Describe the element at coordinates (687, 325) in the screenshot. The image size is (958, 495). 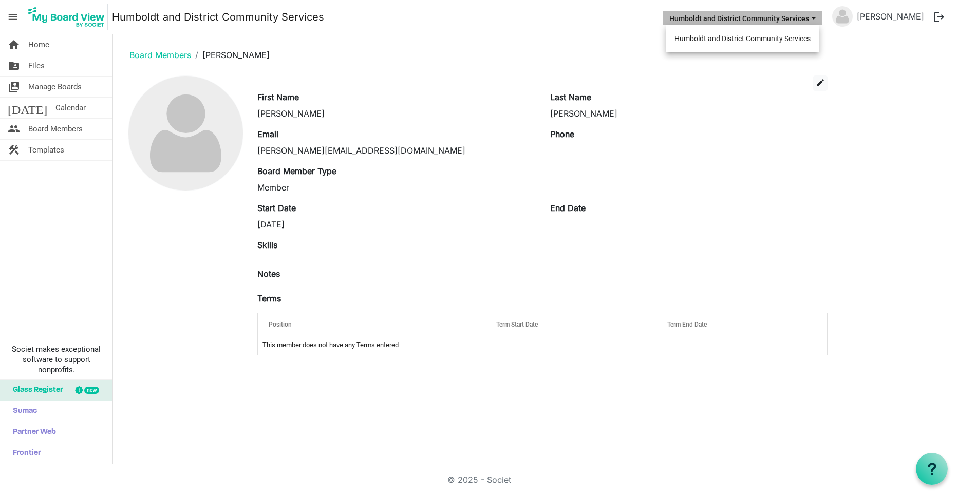
I see `span: Term End Date` at that location.